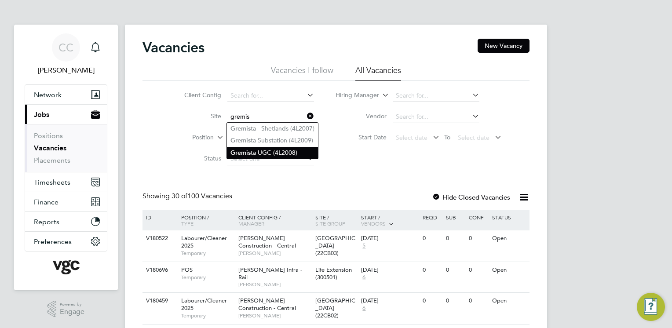  I want to click on div: V180459, so click(159, 301).